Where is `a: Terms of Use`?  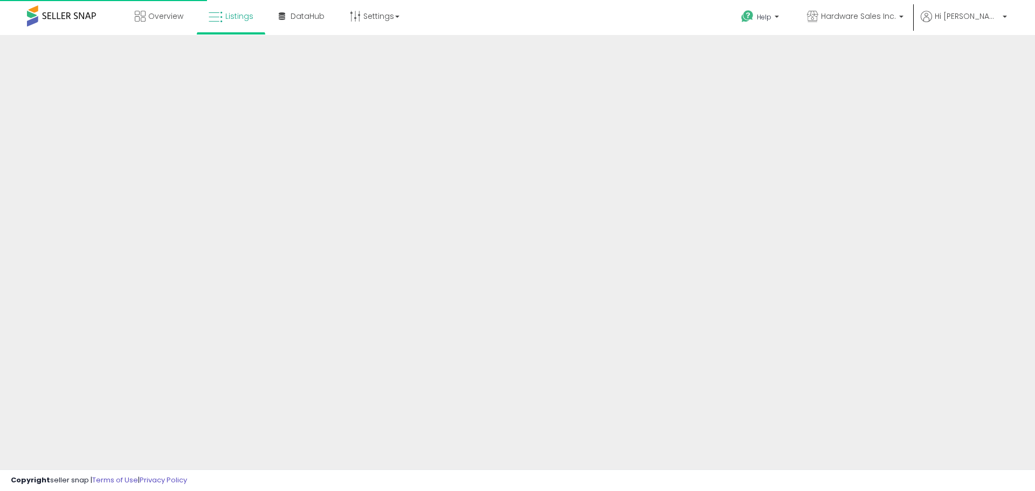
a: Terms of Use is located at coordinates (115, 480).